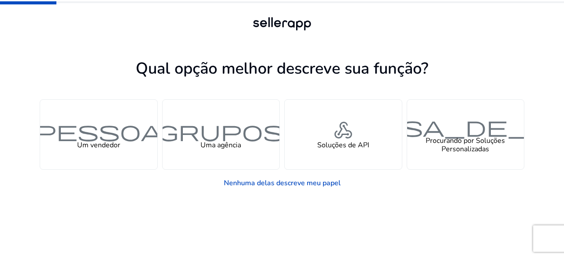  What do you see at coordinates (221, 134) in the screenshot?
I see `button: gruposUma agência` at bounding box center [221, 134].